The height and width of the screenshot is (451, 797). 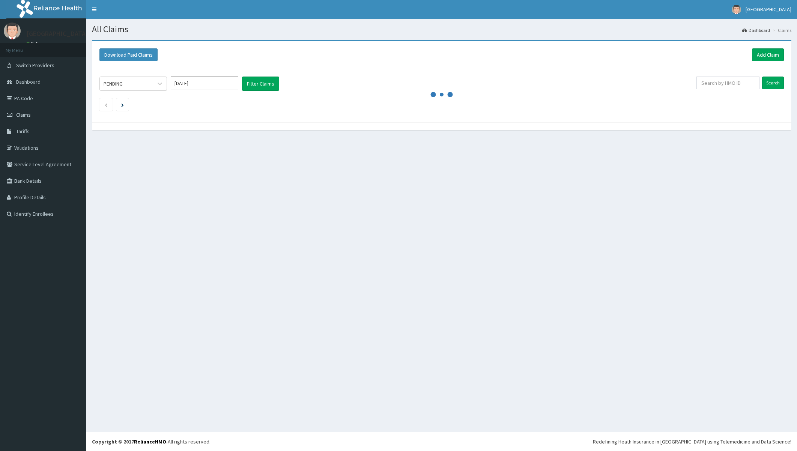 I want to click on a: Online, so click(x=35, y=44).